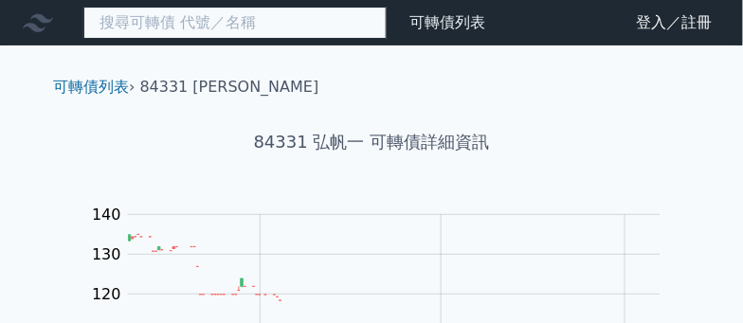 This screenshot has width=743, height=323. Describe the element at coordinates (235, 23) in the screenshot. I see `input: 搜尋可轉債 代號／名稱` at that location.